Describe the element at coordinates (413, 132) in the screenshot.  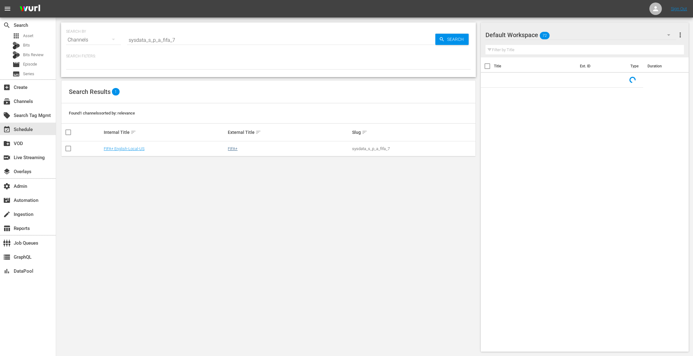
I see `div: Slug` at that location.